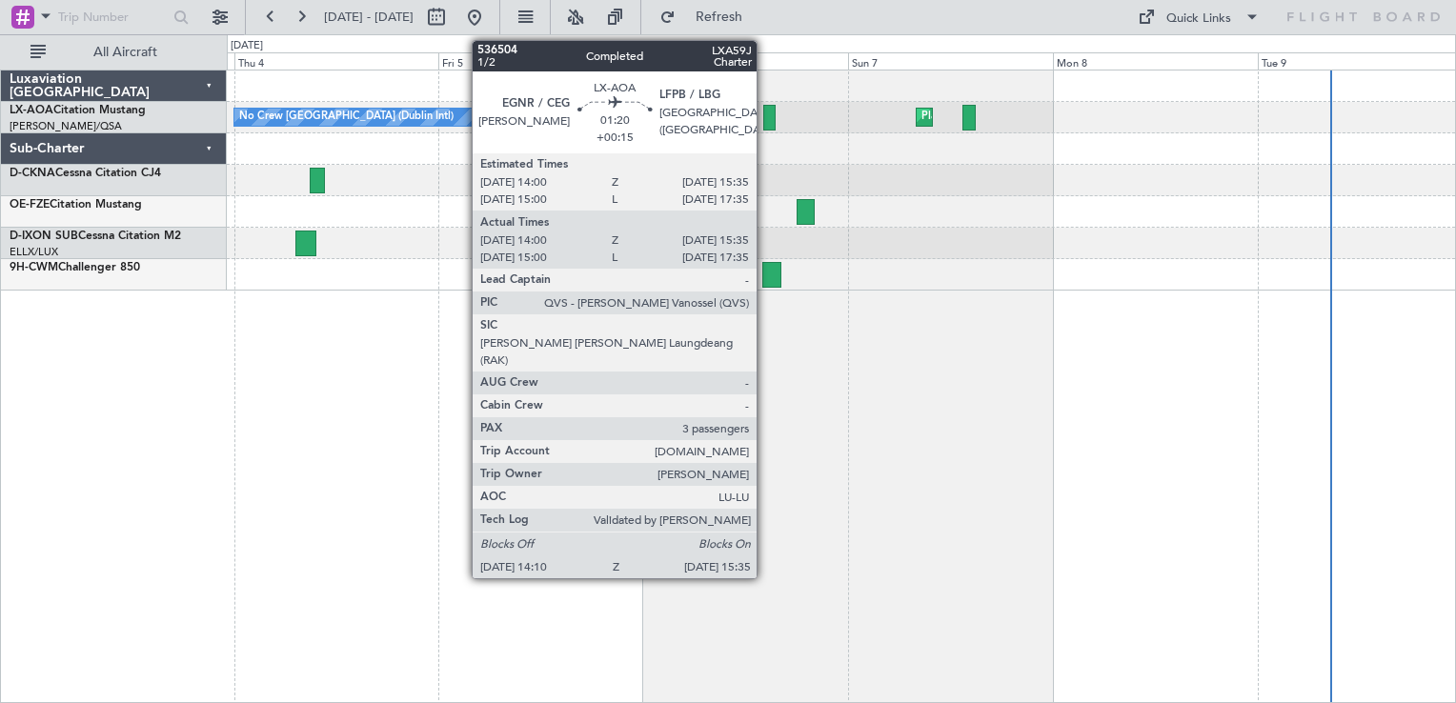  What do you see at coordinates (950, 61) in the screenshot?
I see `div: Sun 7` at bounding box center [950, 61].